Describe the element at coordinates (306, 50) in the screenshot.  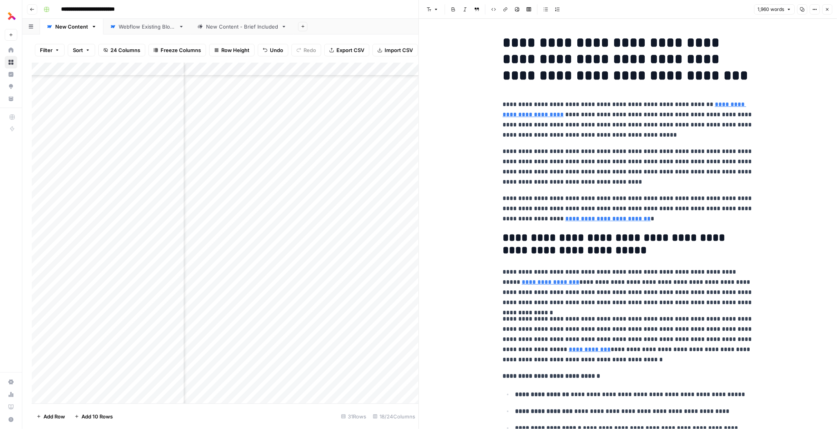
I see `button: Redo` at that location.